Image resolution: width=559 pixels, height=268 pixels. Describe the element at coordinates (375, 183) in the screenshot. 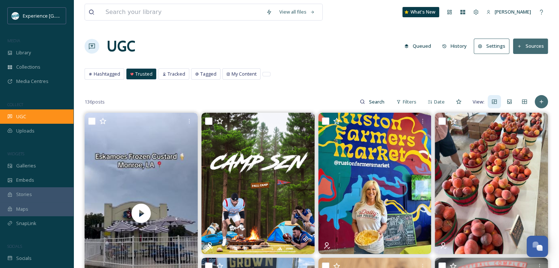

I see `img: 502977815_18506448514017327_6381767444079253438_n.jpg` at that location.